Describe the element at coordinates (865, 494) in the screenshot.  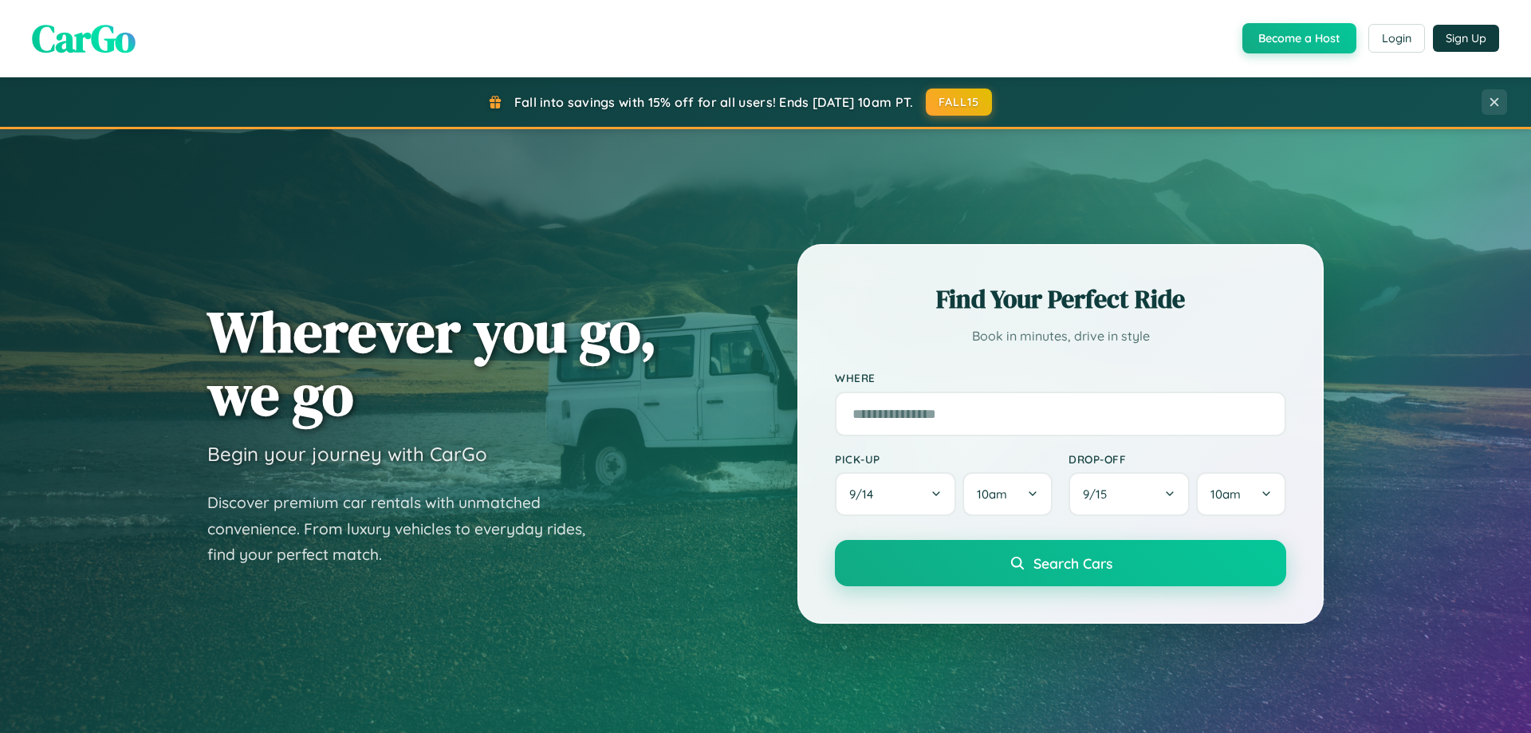
I see `span: 9 / 14` at that location.